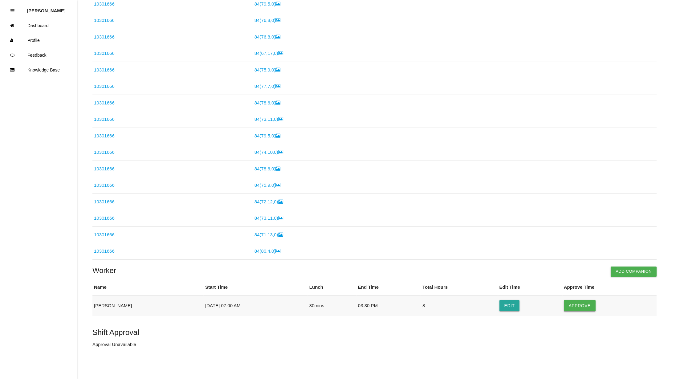  What do you see at coordinates (148, 287) in the screenshot?
I see `th: Name` at bounding box center [148, 287].